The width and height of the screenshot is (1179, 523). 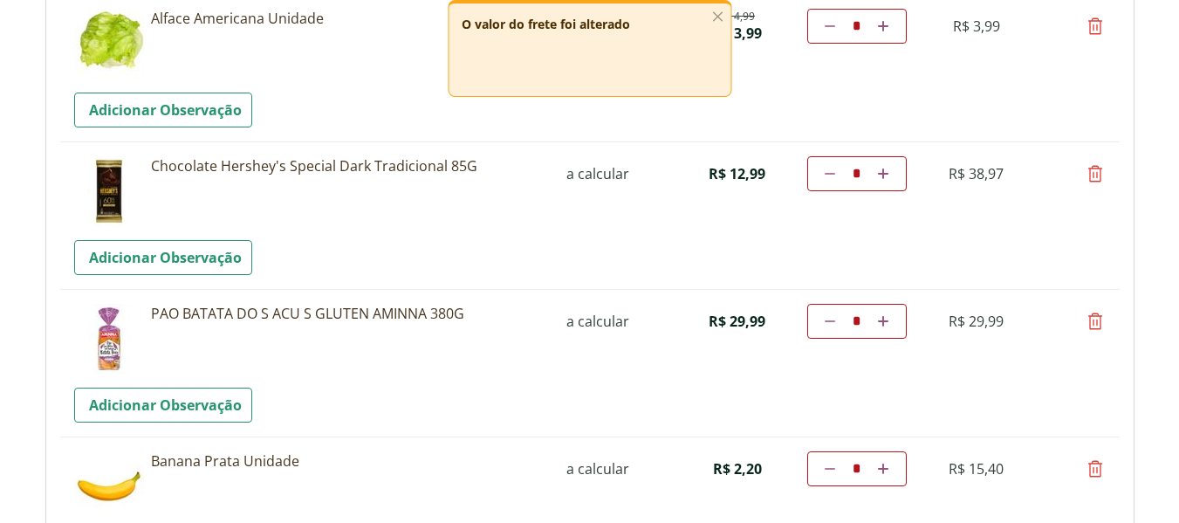 I want to click on span: R$ 12,99, so click(x=737, y=174).